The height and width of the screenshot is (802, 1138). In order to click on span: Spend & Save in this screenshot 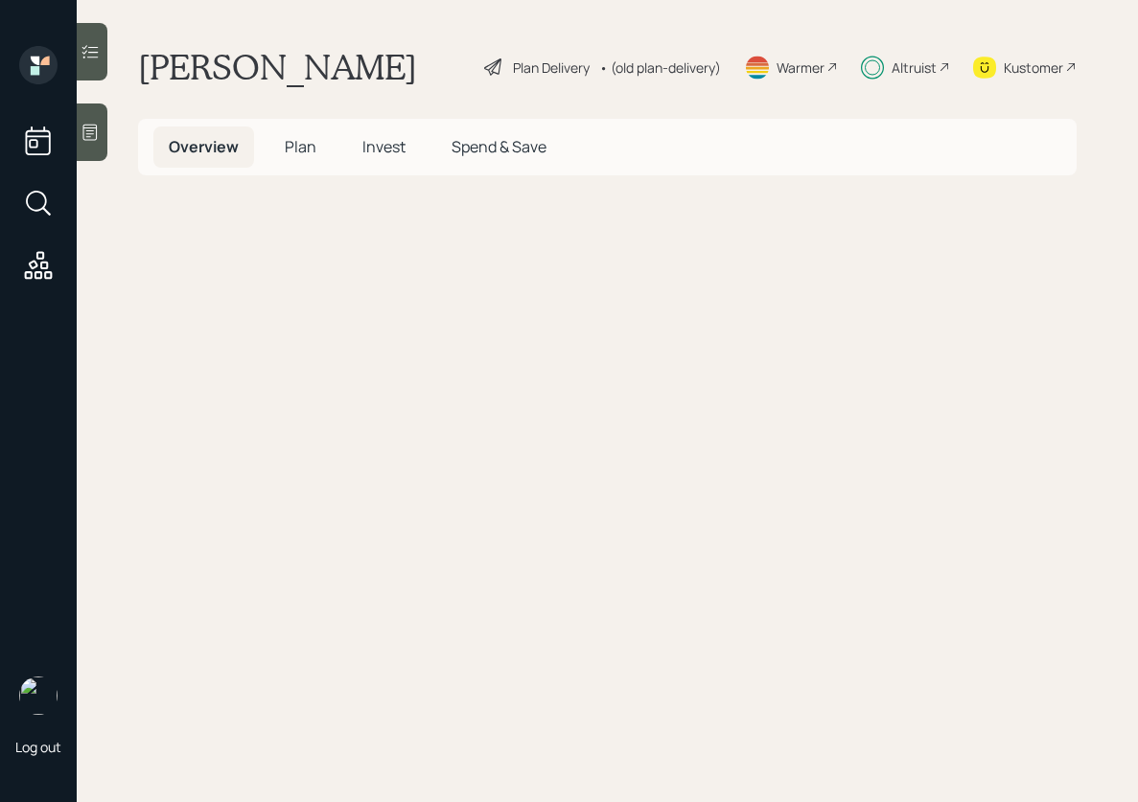, I will do `click(498, 147)`.